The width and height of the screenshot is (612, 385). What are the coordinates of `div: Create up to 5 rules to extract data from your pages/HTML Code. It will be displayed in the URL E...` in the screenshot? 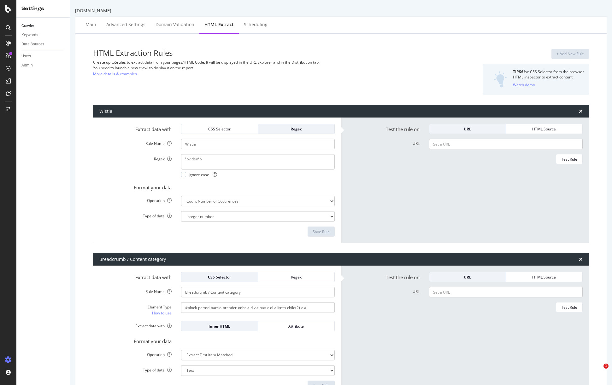 It's located at (256, 62).